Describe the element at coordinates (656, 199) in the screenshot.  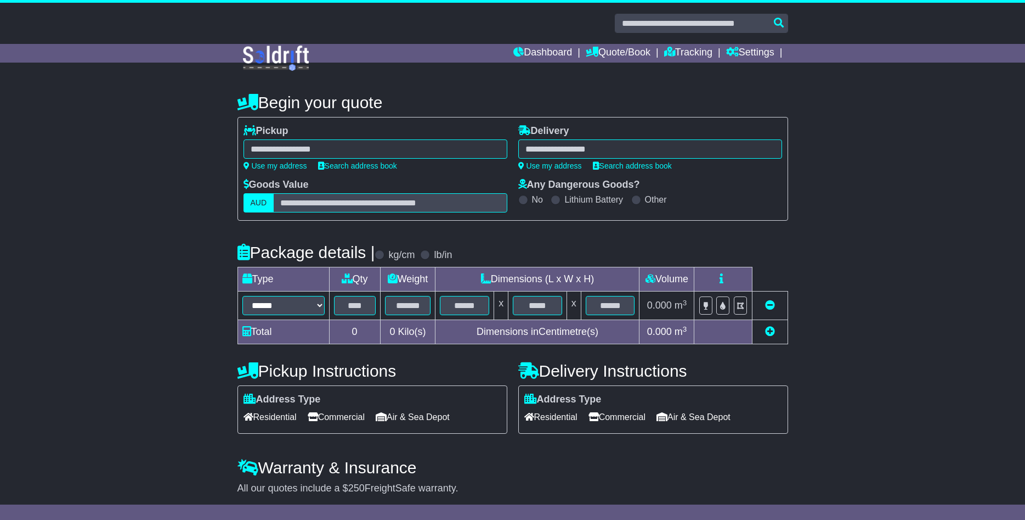
I see `label: Other` at that location.